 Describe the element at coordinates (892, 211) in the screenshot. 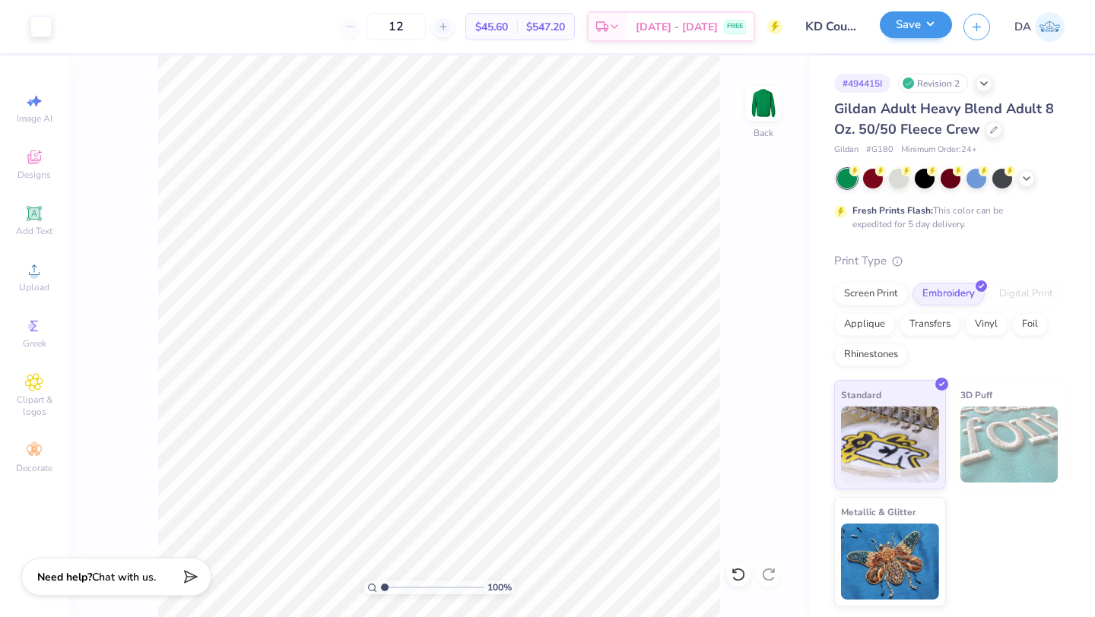

I see `strong: Fresh Prints Flash:` at that location.